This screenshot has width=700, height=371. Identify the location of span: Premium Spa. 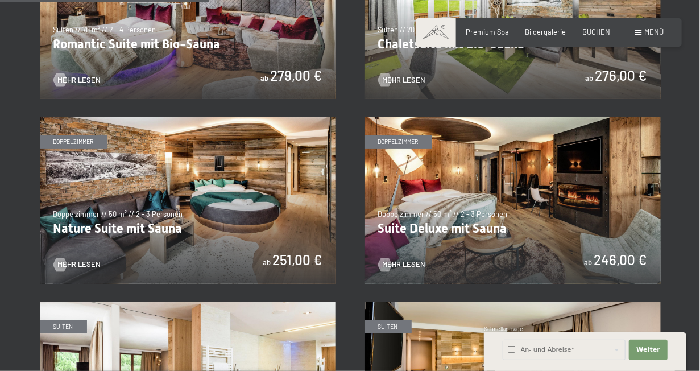
(488, 32).